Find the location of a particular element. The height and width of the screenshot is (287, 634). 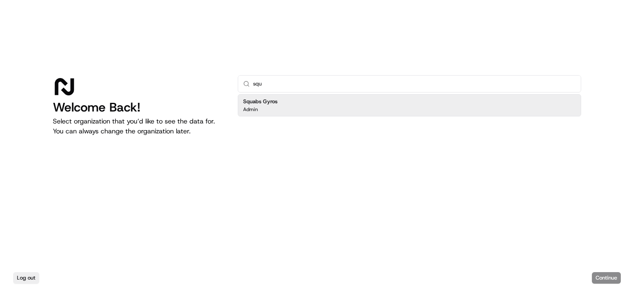

button: Log out is located at coordinates (26, 278).